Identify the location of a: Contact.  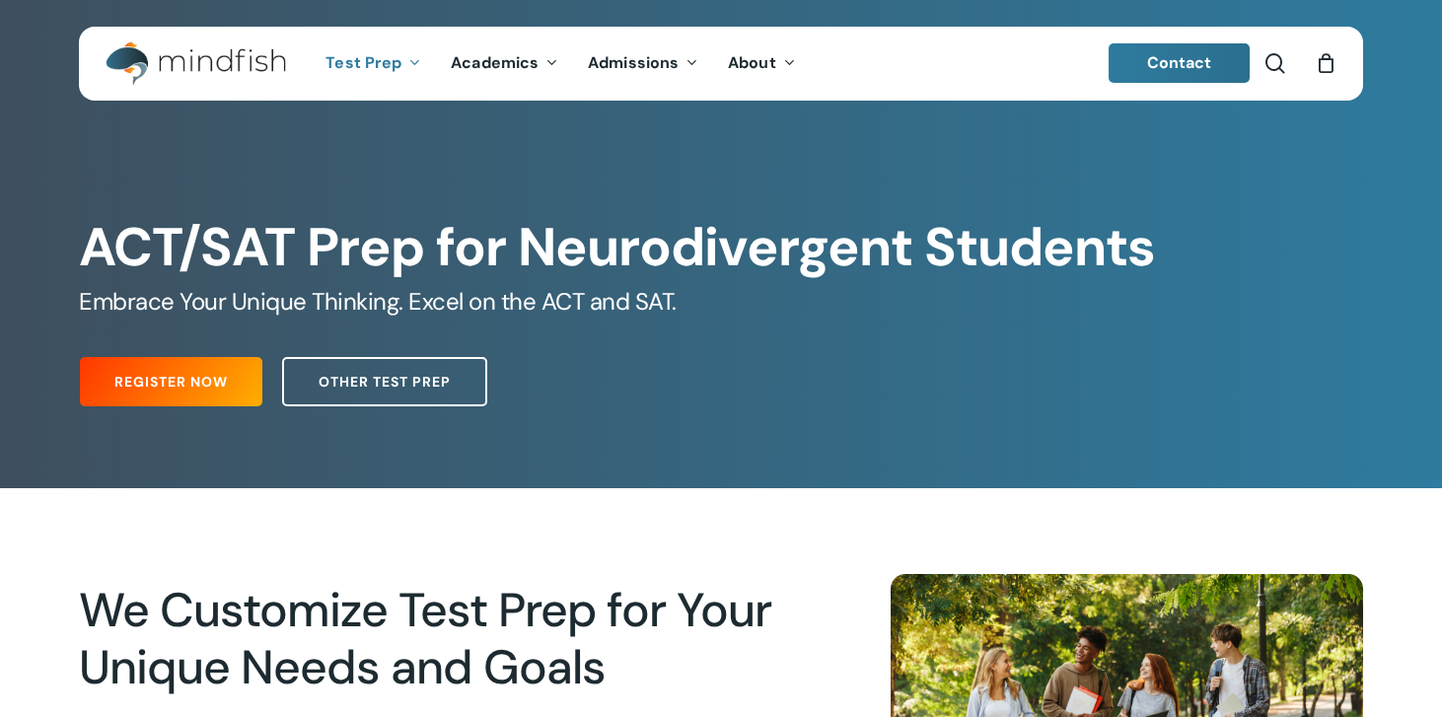
(1179, 63).